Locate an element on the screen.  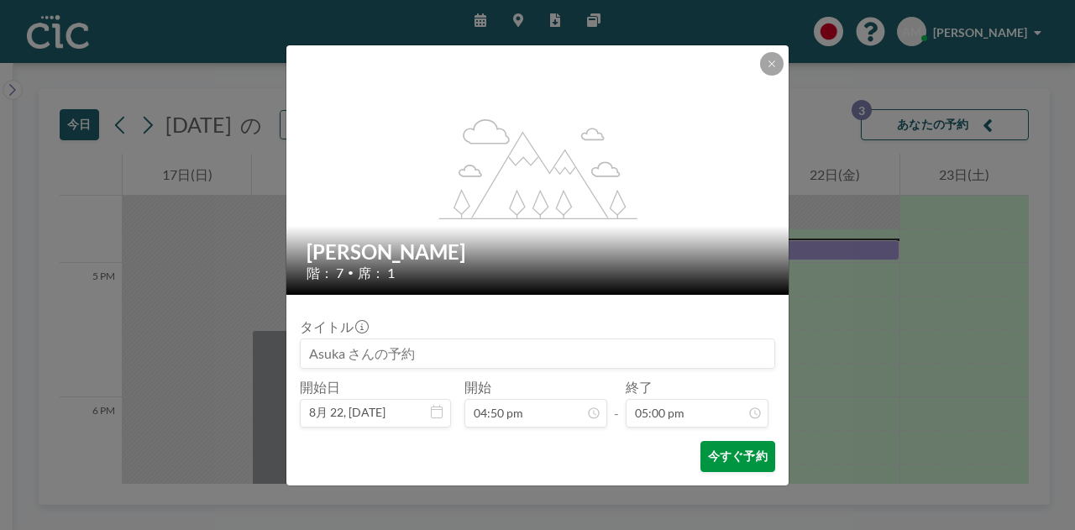
g: flex-grow: 1.2; is located at coordinates (539, 168).